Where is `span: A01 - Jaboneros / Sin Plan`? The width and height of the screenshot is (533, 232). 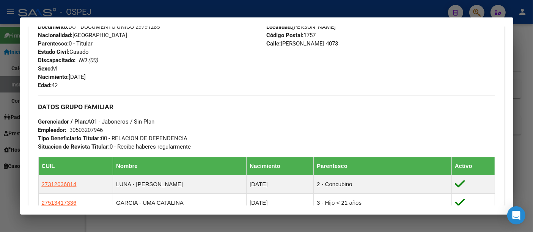 span: A01 - Jaboneros / Sin Plan is located at coordinates (96, 122).